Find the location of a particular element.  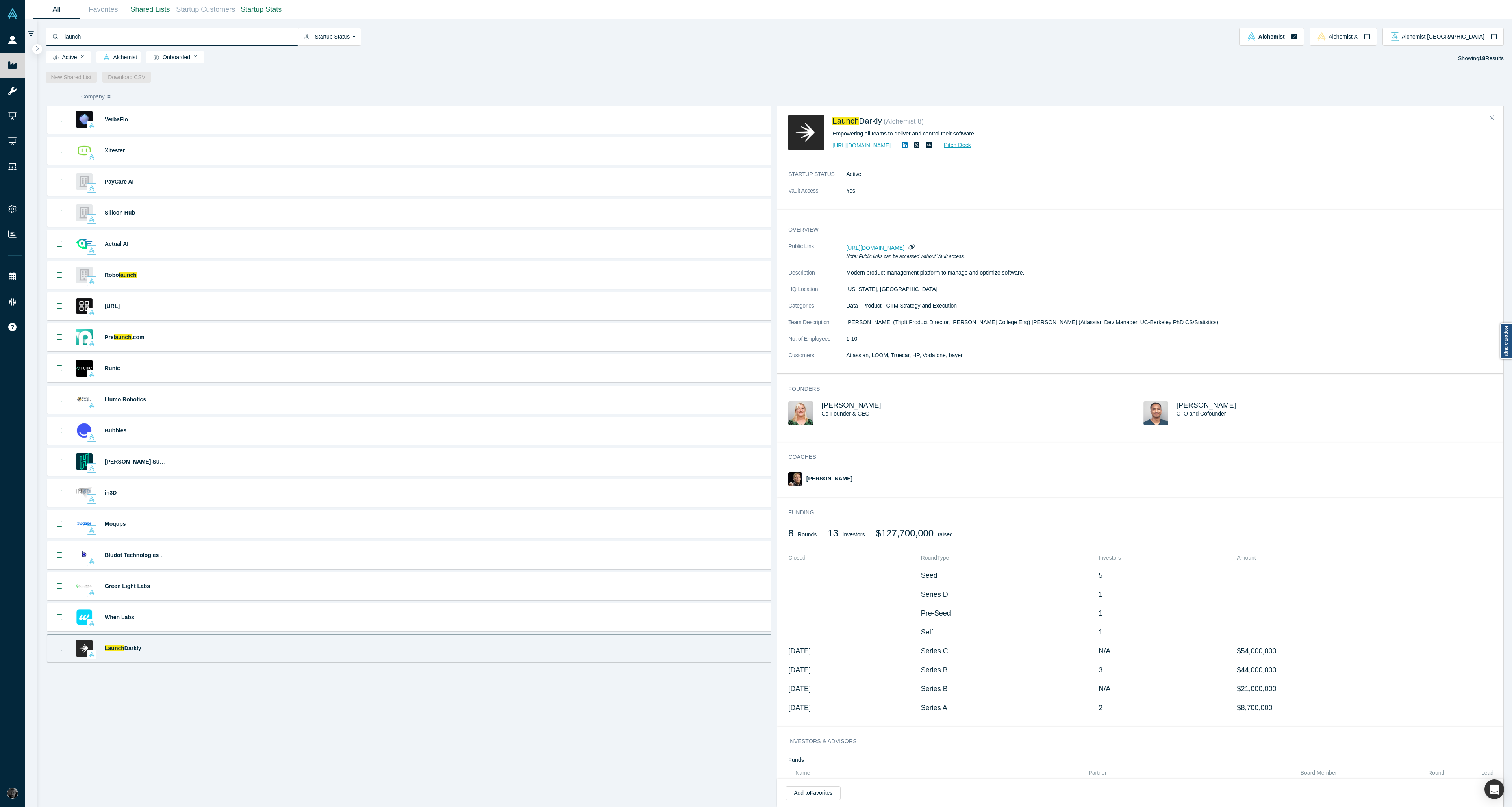

h3: overview is located at coordinates (1137, 230).